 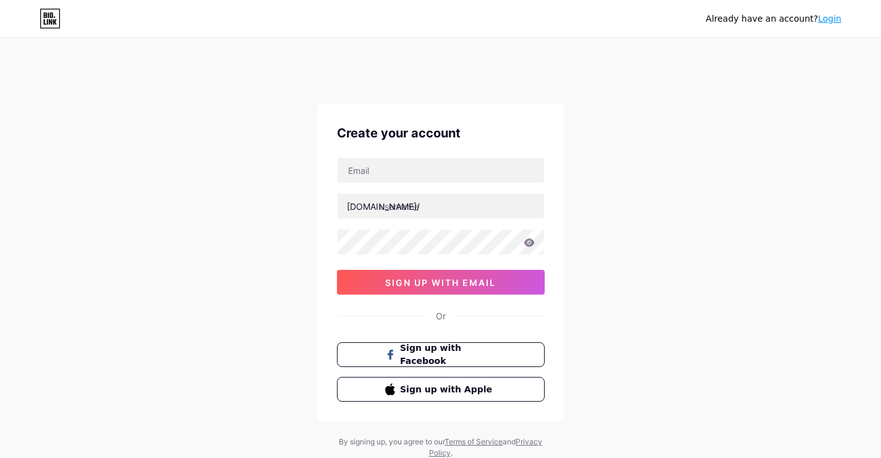 I want to click on input: Email, so click(x=441, y=170).